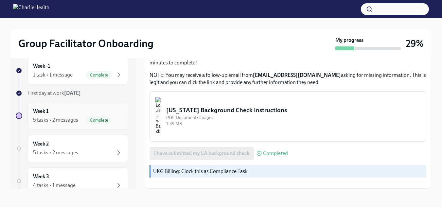 This screenshot has height=207, width=442. What do you see at coordinates (288, 79) in the screenshot?
I see `p: NOTE: You may receive a follow-up email from asking for missing information. This is legit and yo...` at bounding box center [288, 79].